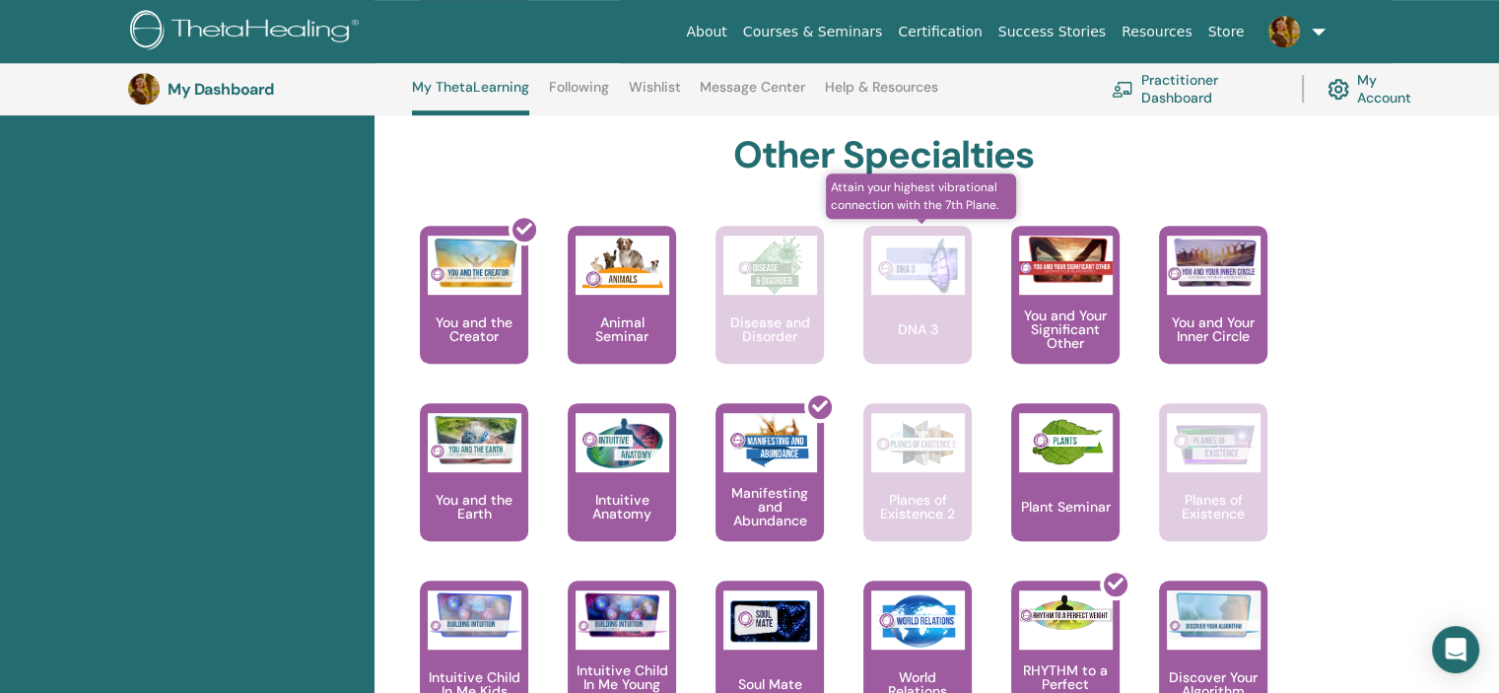 Image resolution: width=1499 pixels, height=693 pixels. What do you see at coordinates (1456, 649) in the screenshot?
I see `div: Open Intercom Messenger` at bounding box center [1456, 649].